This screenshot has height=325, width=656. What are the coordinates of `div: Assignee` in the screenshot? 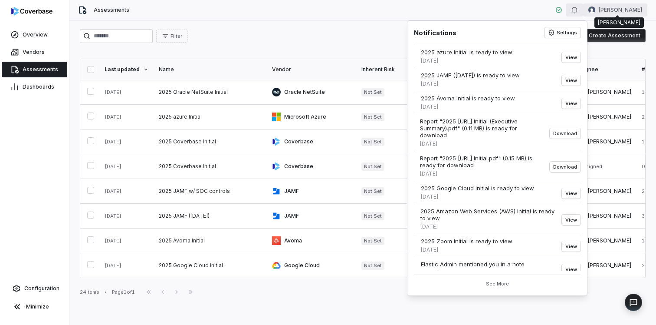 It's located at (602, 69).